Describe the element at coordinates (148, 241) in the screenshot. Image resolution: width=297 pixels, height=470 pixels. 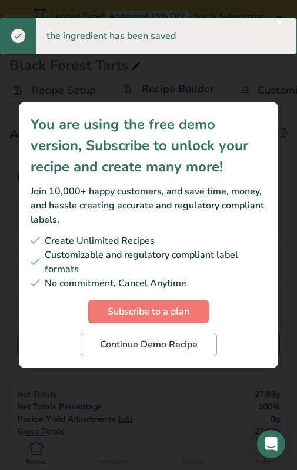
I see `div: Create Unlimited Recipes` at that location.